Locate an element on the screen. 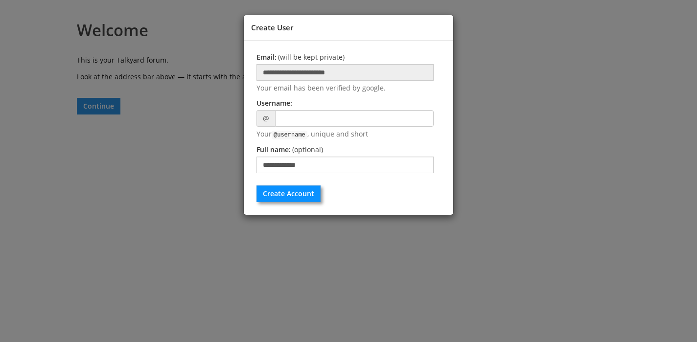 This screenshot has height=342, width=697. h4: Create User is located at coordinates (348, 27).